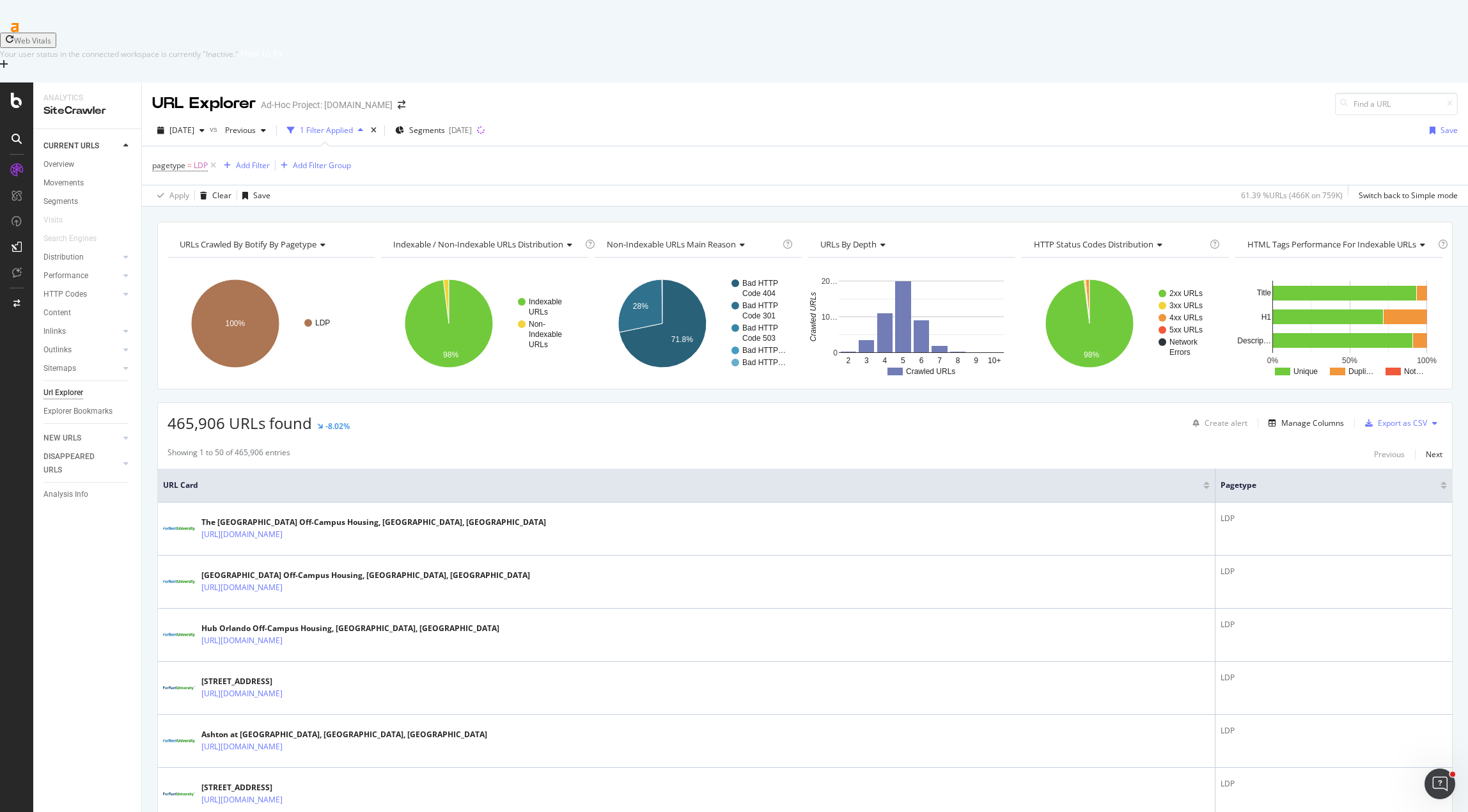  I want to click on text: Code 503, so click(759, 338).